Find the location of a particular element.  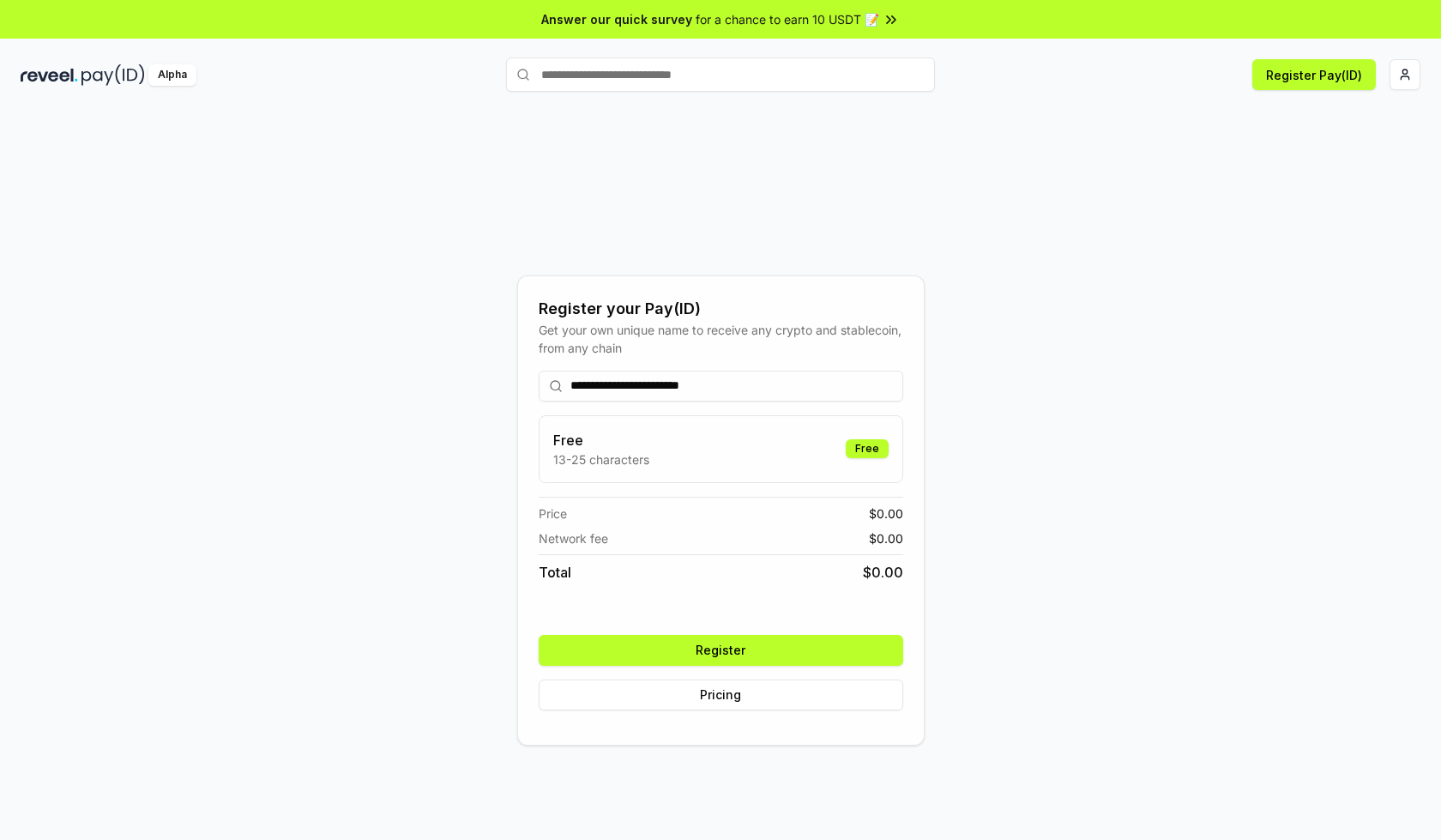

button: Register is located at coordinates (720, 650).